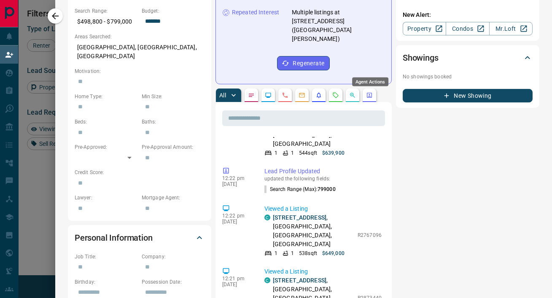  I want to click on div: Personal Information, so click(140, 238).